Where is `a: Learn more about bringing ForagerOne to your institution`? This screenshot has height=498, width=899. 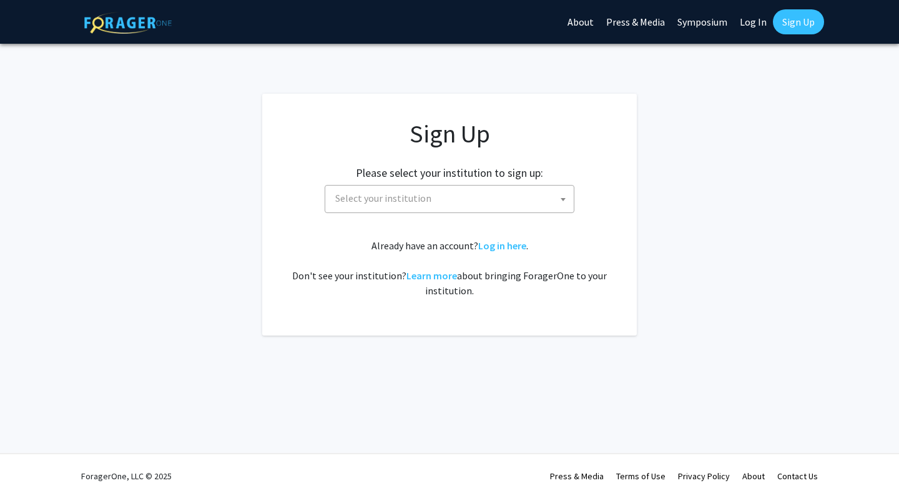 a: Learn more about bringing ForagerOne to your institution is located at coordinates (431, 275).